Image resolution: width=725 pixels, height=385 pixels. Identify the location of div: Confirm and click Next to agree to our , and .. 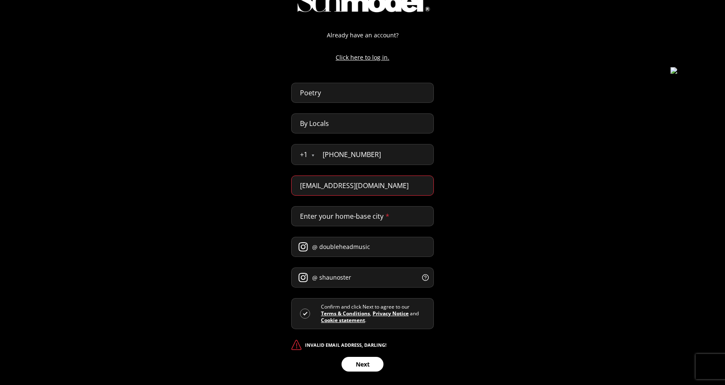
(373, 314).